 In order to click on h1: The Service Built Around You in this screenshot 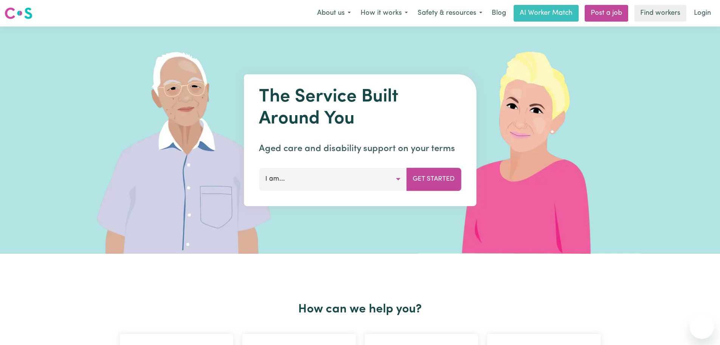, I will do `click(360, 108)`.